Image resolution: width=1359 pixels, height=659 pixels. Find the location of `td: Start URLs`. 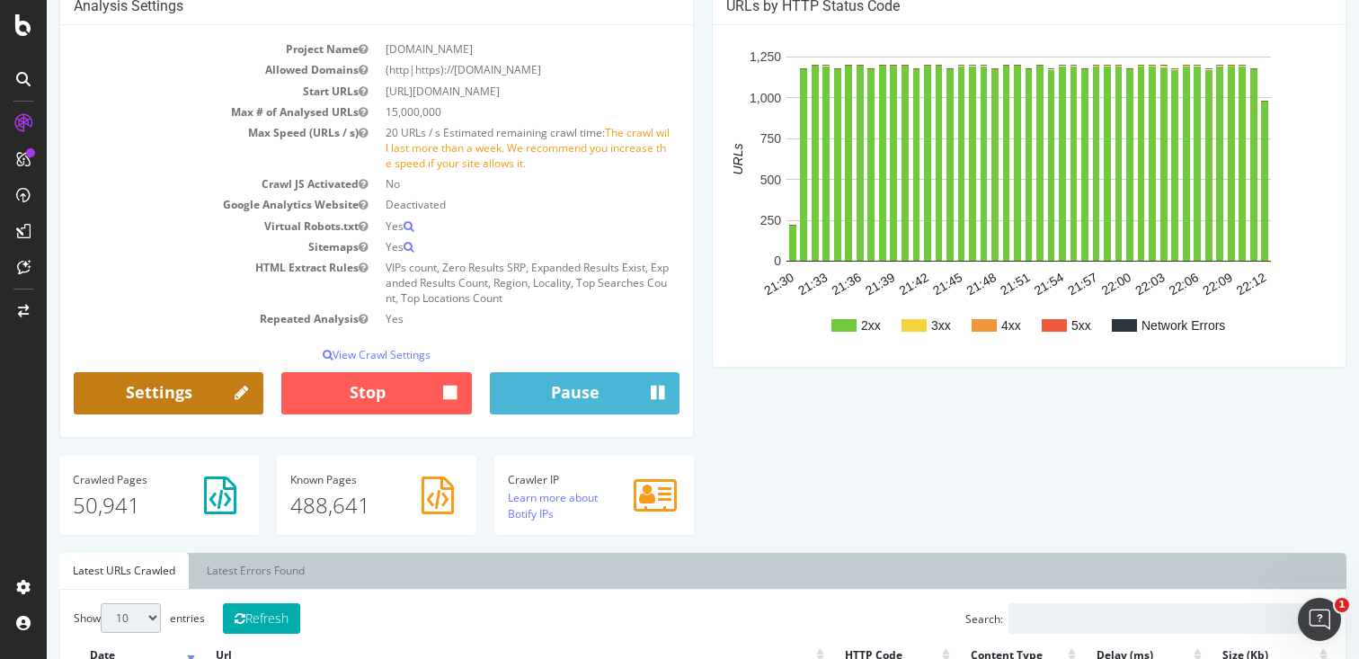

td: Start URLs is located at coordinates (178, 91).